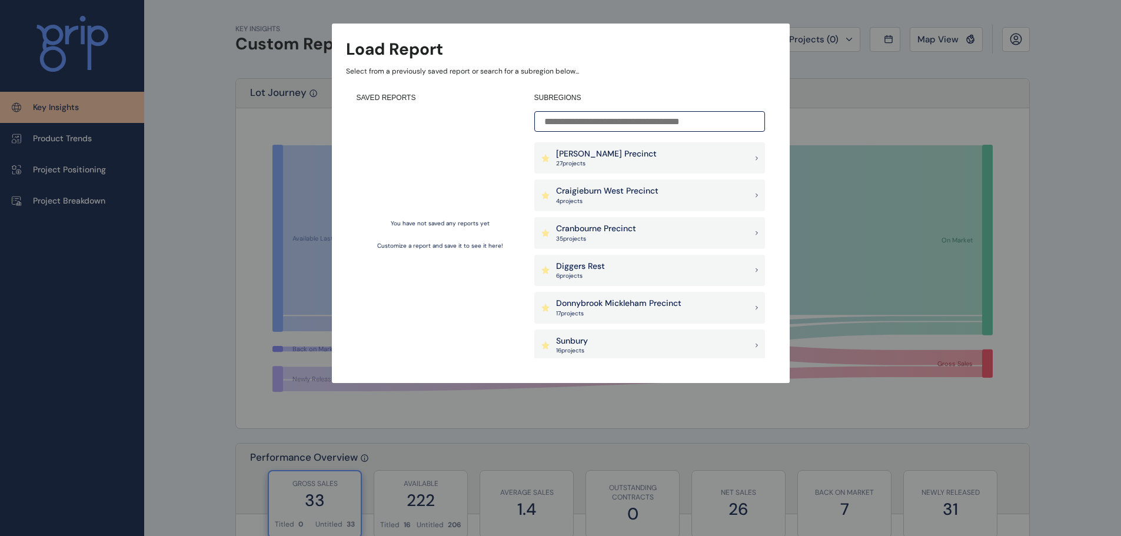 Image resolution: width=1121 pixels, height=536 pixels. I want to click on p: You have not saved any reports yet, so click(440, 224).